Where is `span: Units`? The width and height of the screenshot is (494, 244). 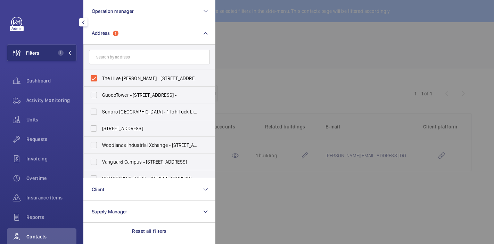
span: Units is located at coordinates (51, 120).